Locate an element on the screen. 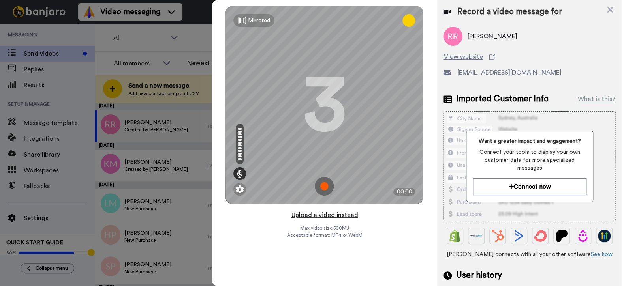 This screenshot has height=286, width=622. img: ConvertKit is located at coordinates (540, 236).